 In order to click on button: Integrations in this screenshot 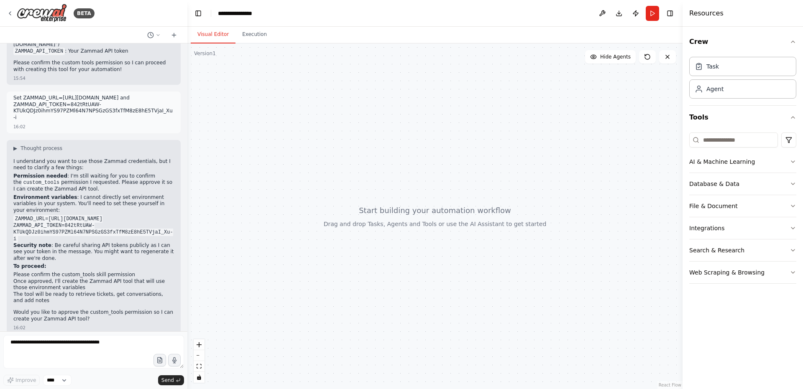, I will do `click(743, 228)`.